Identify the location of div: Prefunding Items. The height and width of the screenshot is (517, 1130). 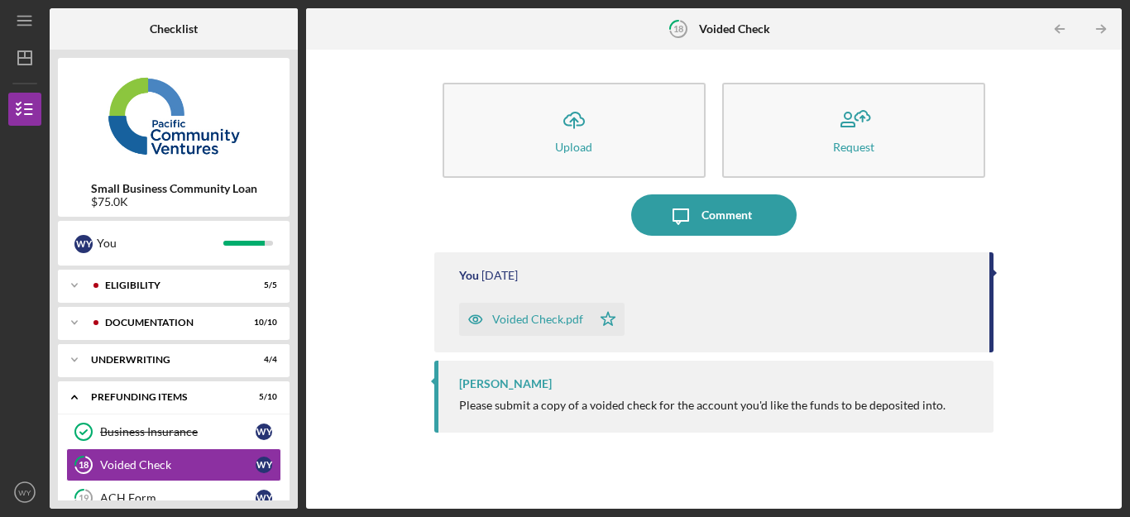
(163, 397).